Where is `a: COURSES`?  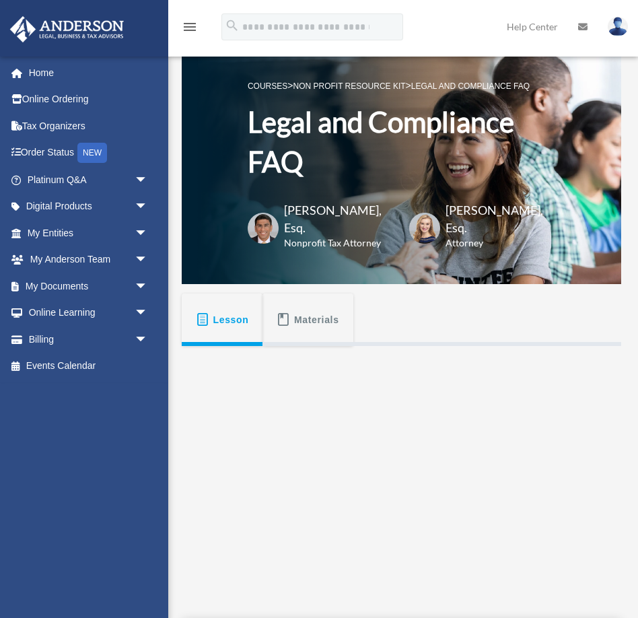 a: COURSES is located at coordinates (267, 86).